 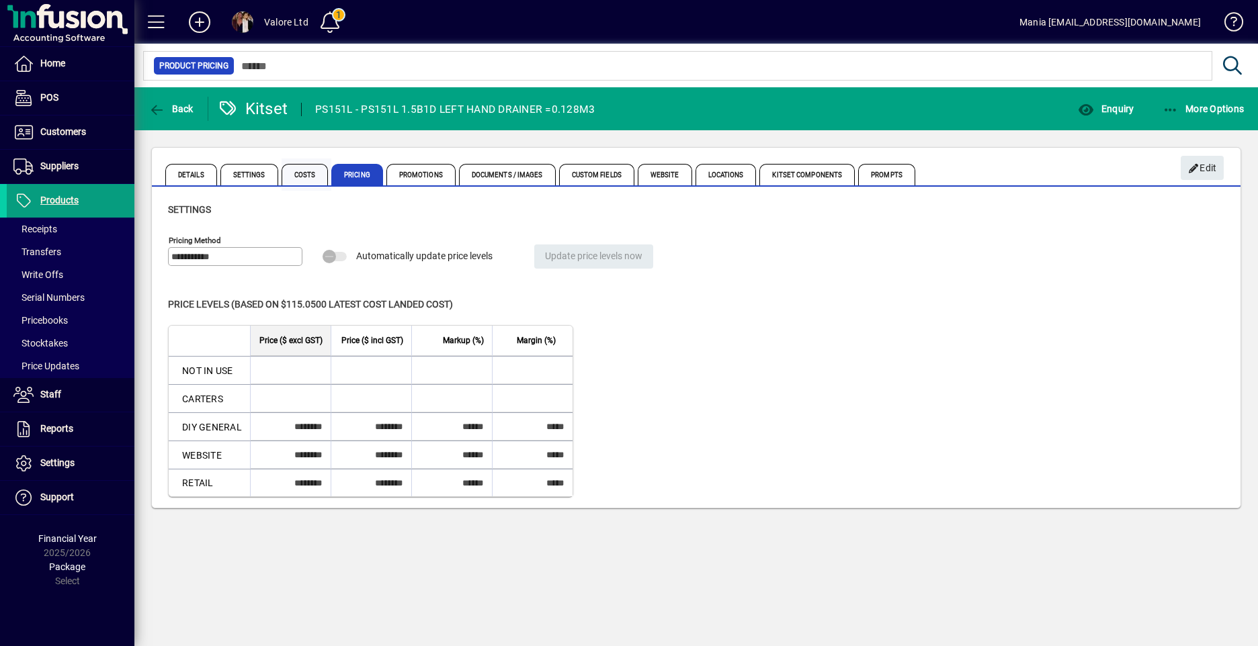 What do you see at coordinates (40, 343) in the screenshot?
I see `span: Stocktakes` at bounding box center [40, 343].